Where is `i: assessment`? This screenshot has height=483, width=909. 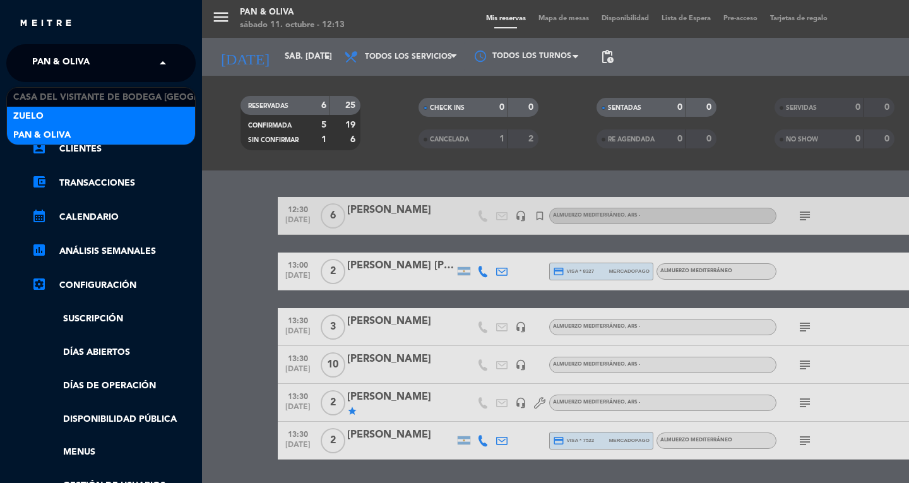 i: assessment is located at coordinates (39, 250).